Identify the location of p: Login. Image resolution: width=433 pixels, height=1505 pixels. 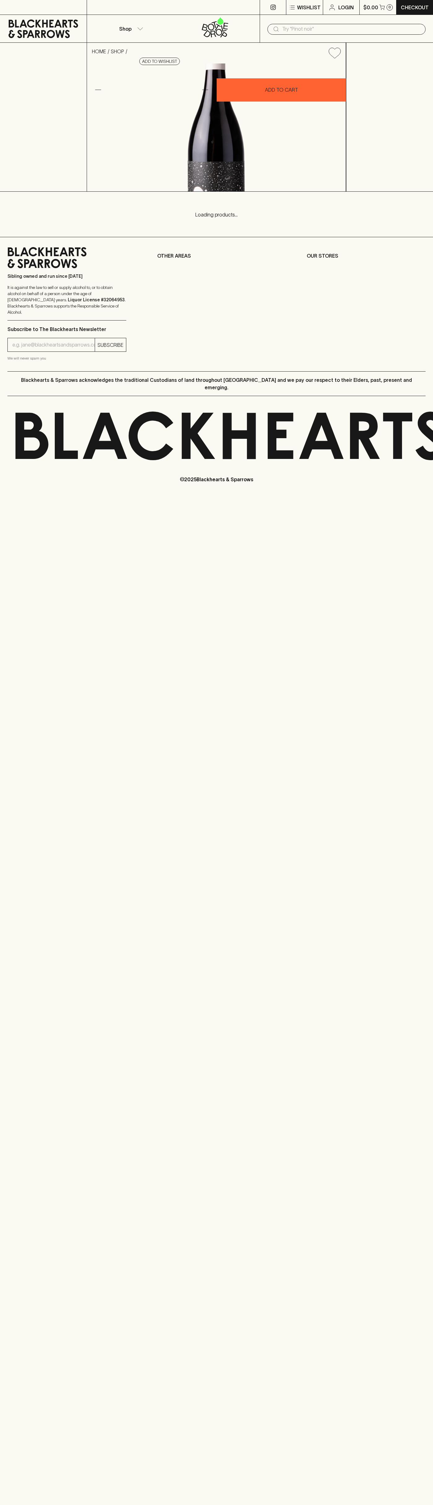
(346, 7).